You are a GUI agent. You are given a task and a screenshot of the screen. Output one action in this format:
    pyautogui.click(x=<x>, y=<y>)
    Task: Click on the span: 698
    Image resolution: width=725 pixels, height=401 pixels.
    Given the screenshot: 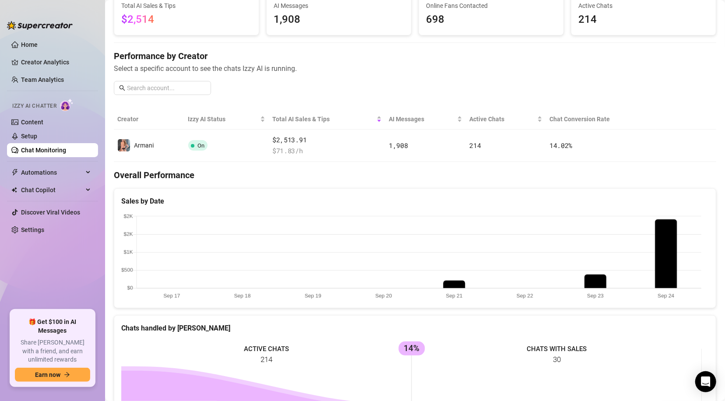 What is the action you would take?
    pyautogui.click(x=491, y=20)
    